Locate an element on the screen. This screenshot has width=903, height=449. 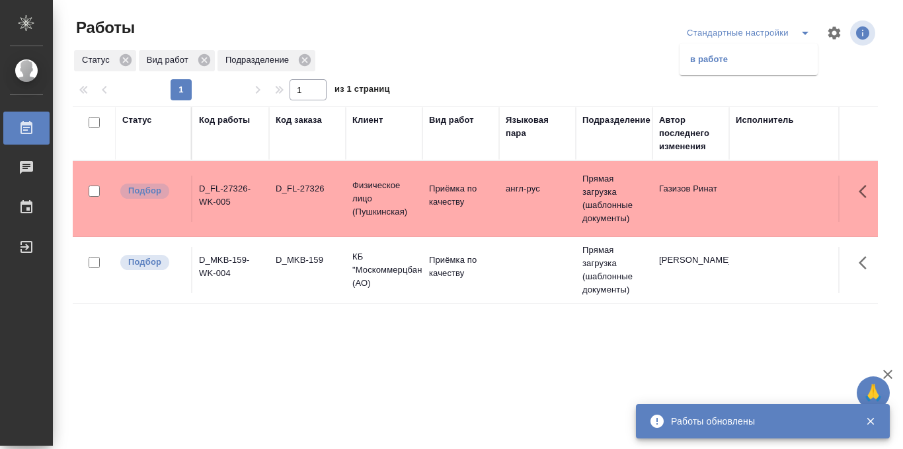
p: Статус is located at coordinates (98, 60).